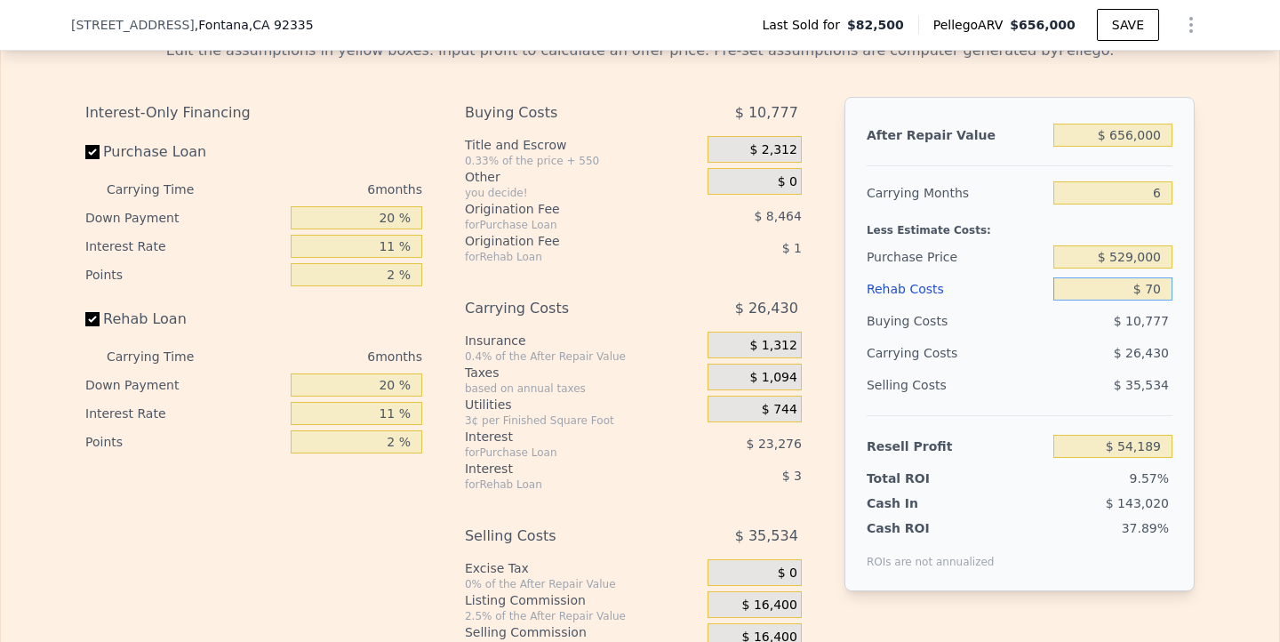 The image size is (1280, 642). I want to click on div: Interest-Only Financing, so click(253, 113).